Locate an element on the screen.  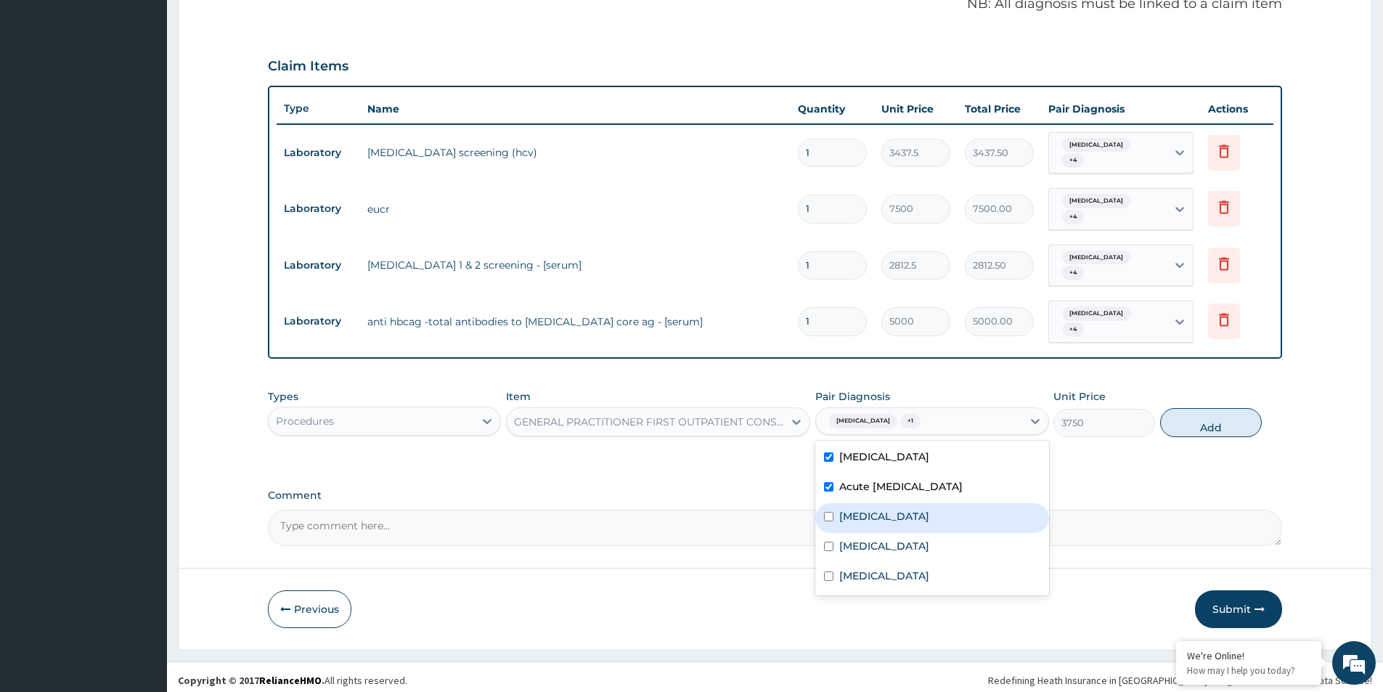
div: We're Online! is located at coordinates (1249, 656).